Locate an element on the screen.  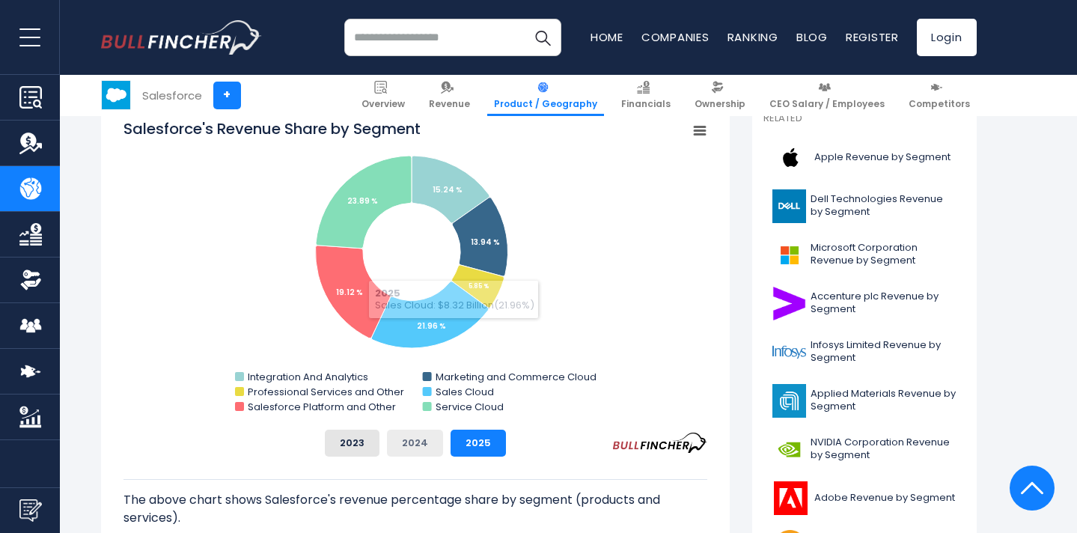
tspan: 19.12 % is located at coordinates (350, 292).